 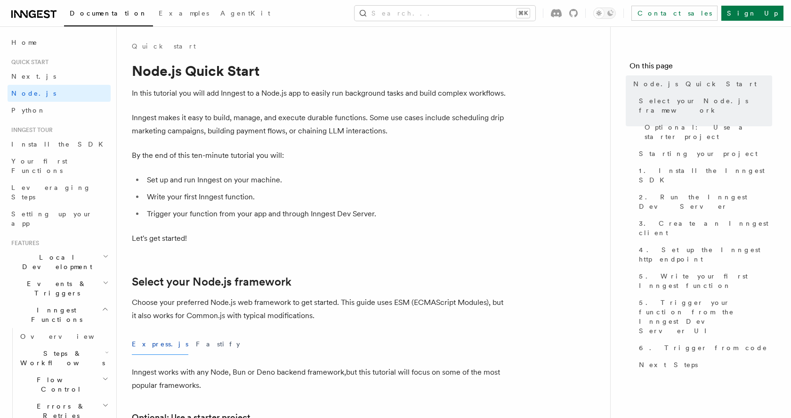 I want to click on a: Contact sales, so click(x=675, y=13).